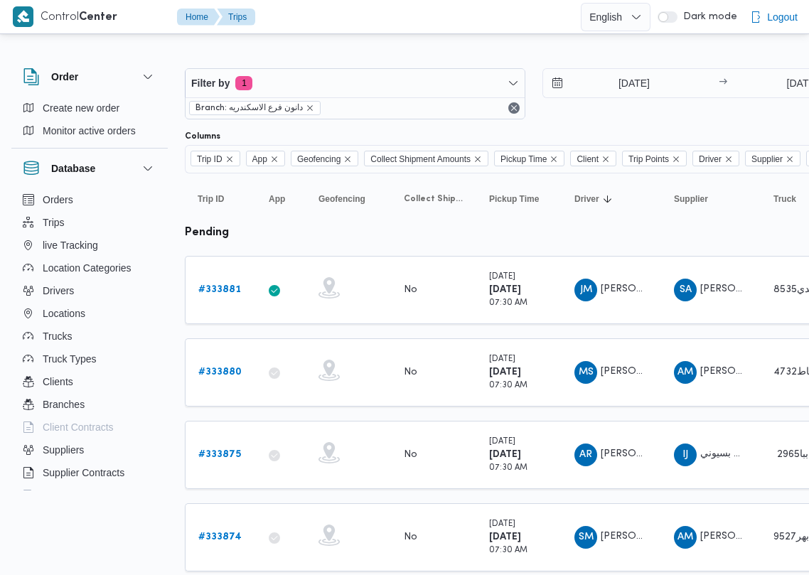 The width and height of the screenshot is (809, 575). What do you see at coordinates (685, 373) in the screenshot?
I see `div: Ahmad Muhammad Abadalaatai Aataallah Nasar Allah` at bounding box center [685, 373].